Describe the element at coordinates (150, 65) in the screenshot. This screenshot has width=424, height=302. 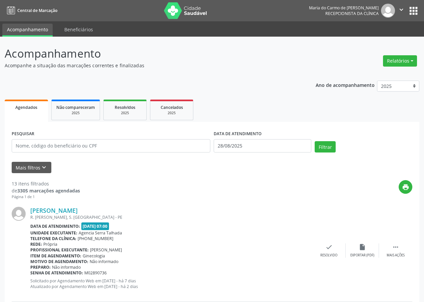
I see `p: Acompanhe a situação das marcações correntes e finalizadas` at that location.